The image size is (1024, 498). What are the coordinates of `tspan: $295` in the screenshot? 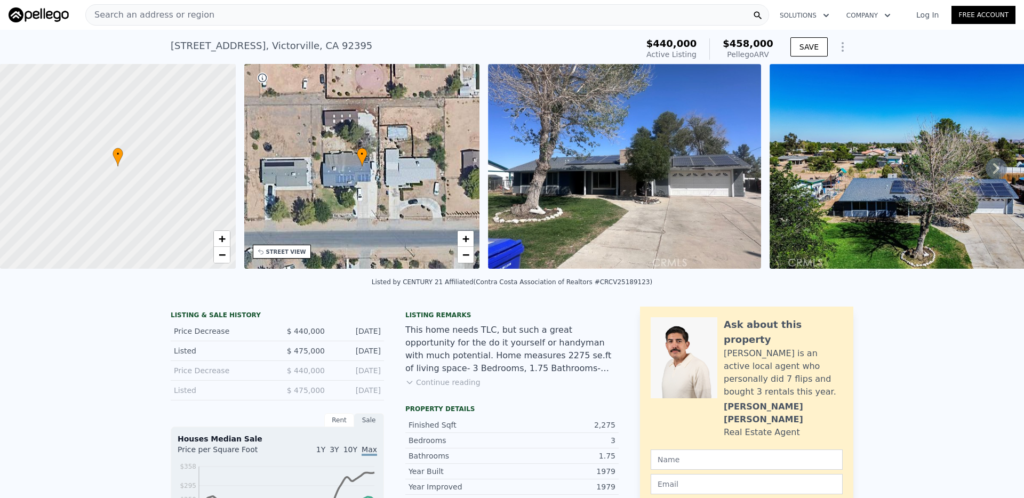 It's located at (188, 486).